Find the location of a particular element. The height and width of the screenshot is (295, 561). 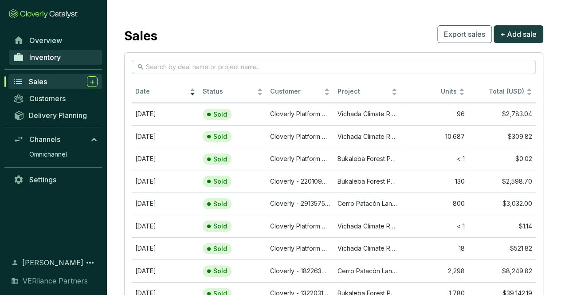

th: Date is located at coordinates (165, 92).